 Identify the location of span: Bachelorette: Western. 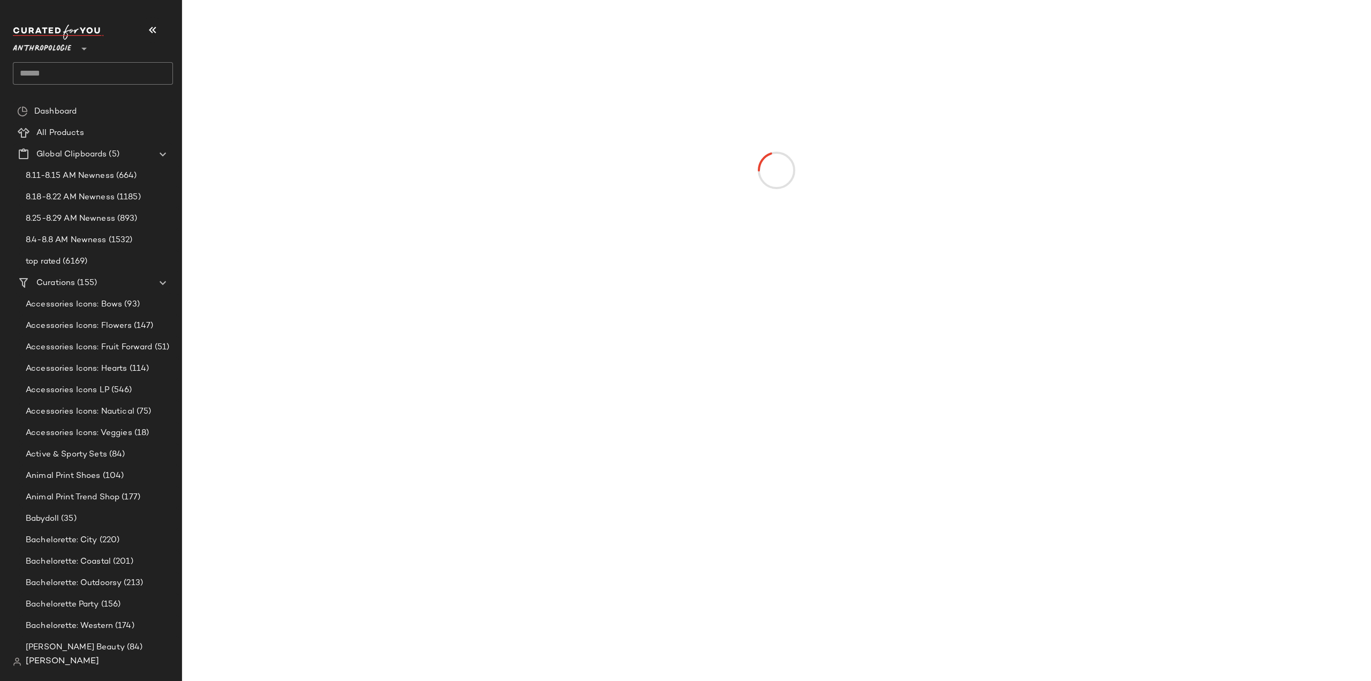
(69, 625).